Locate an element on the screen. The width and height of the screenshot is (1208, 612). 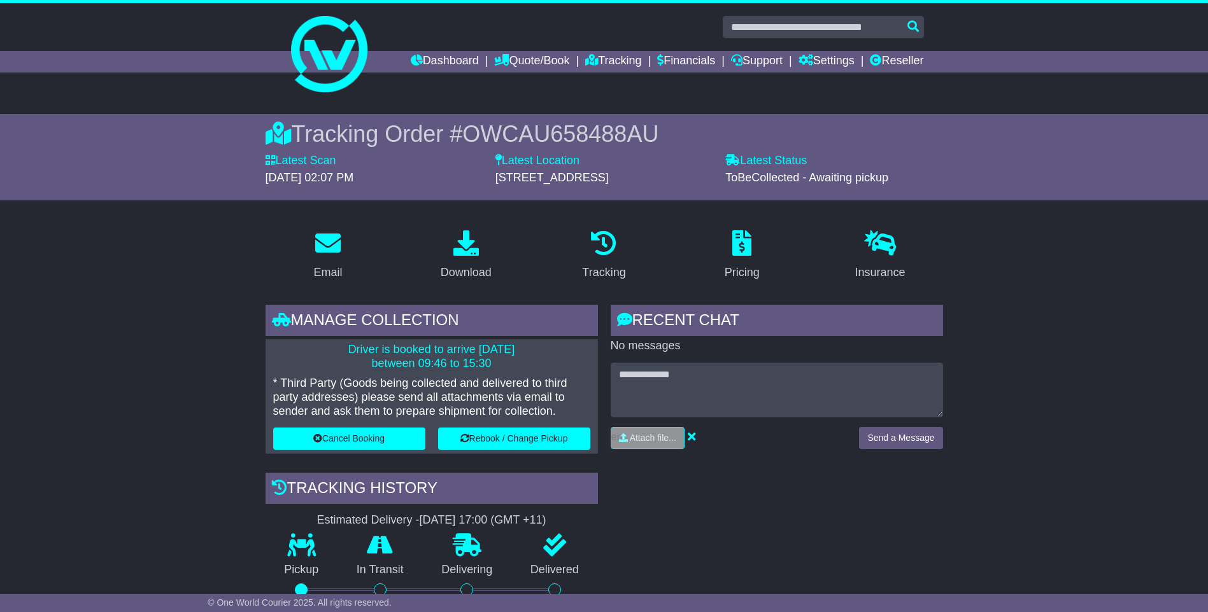
span: © One World Courier 2025. All rights reserved. is located at coordinates (299, 603).